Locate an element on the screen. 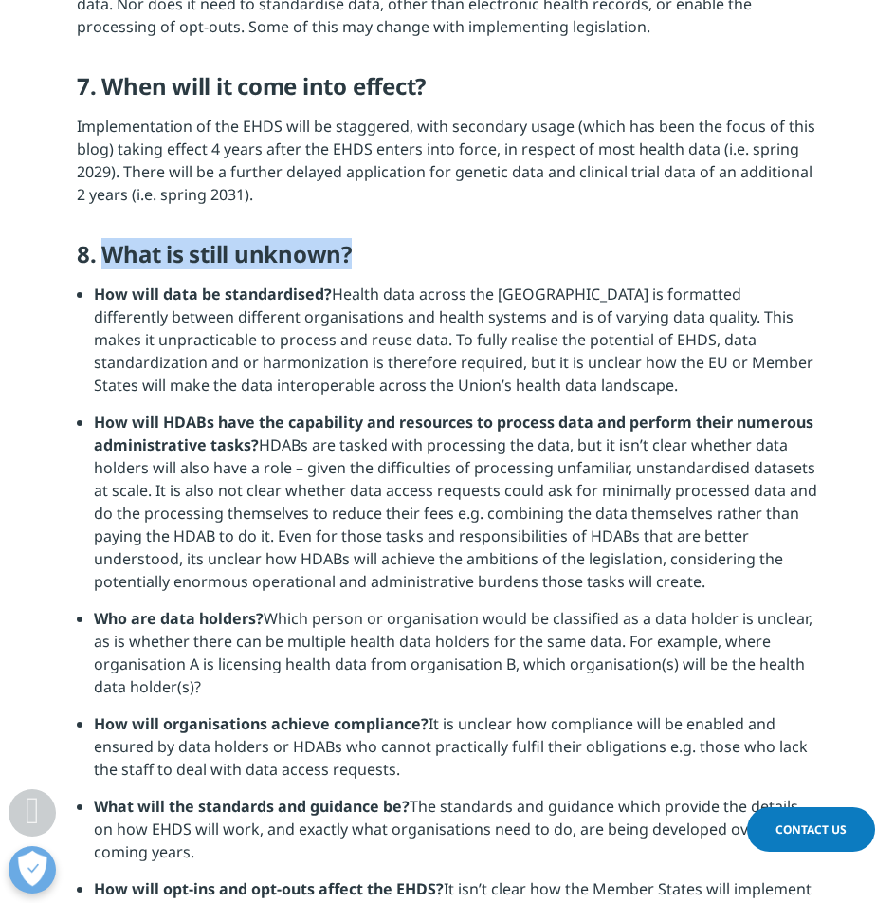 The image size is (894, 903). strong: How will HDABs have the capability and resources to process data and perform their numerous admin... is located at coordinates (453, 433).